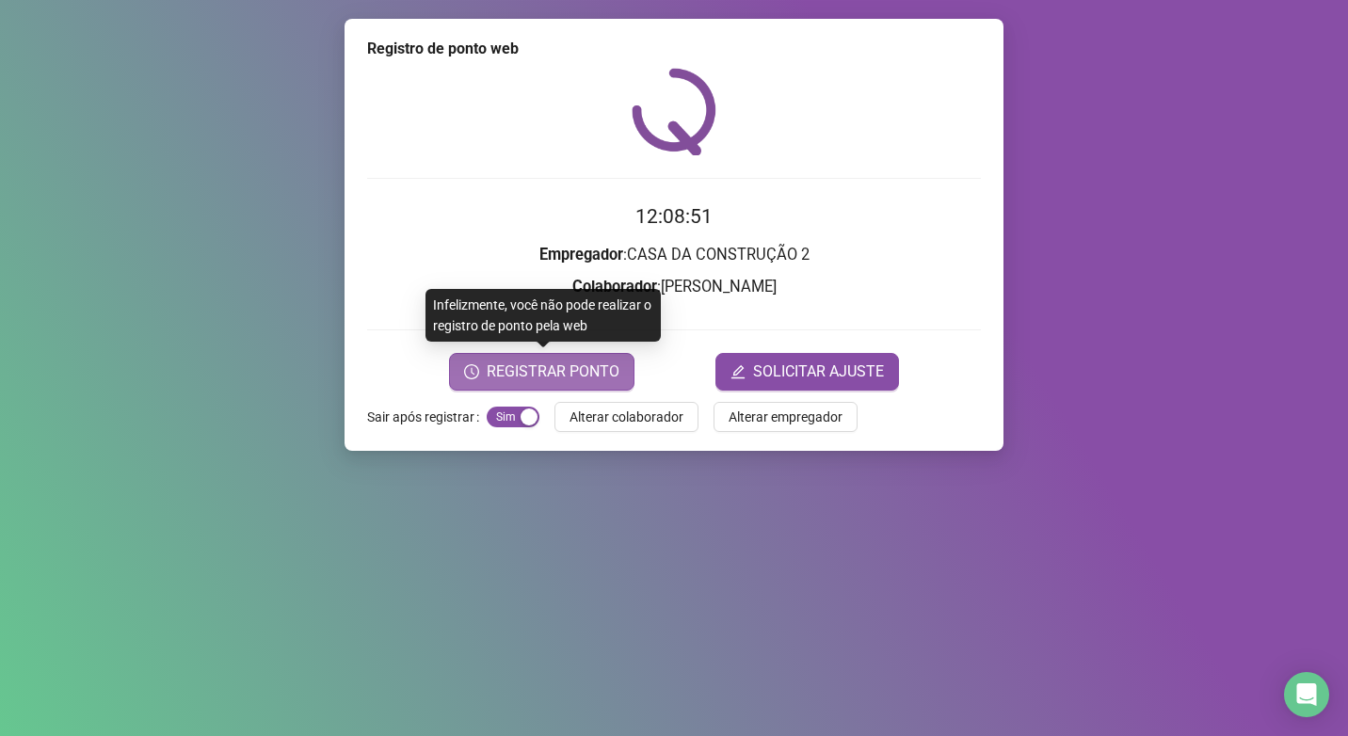 The height and width of the screenshot is (736, 1348). Describe the element at coordinates (427, 417) in the screenshot. I see `label: Sair após registrar` at that location.